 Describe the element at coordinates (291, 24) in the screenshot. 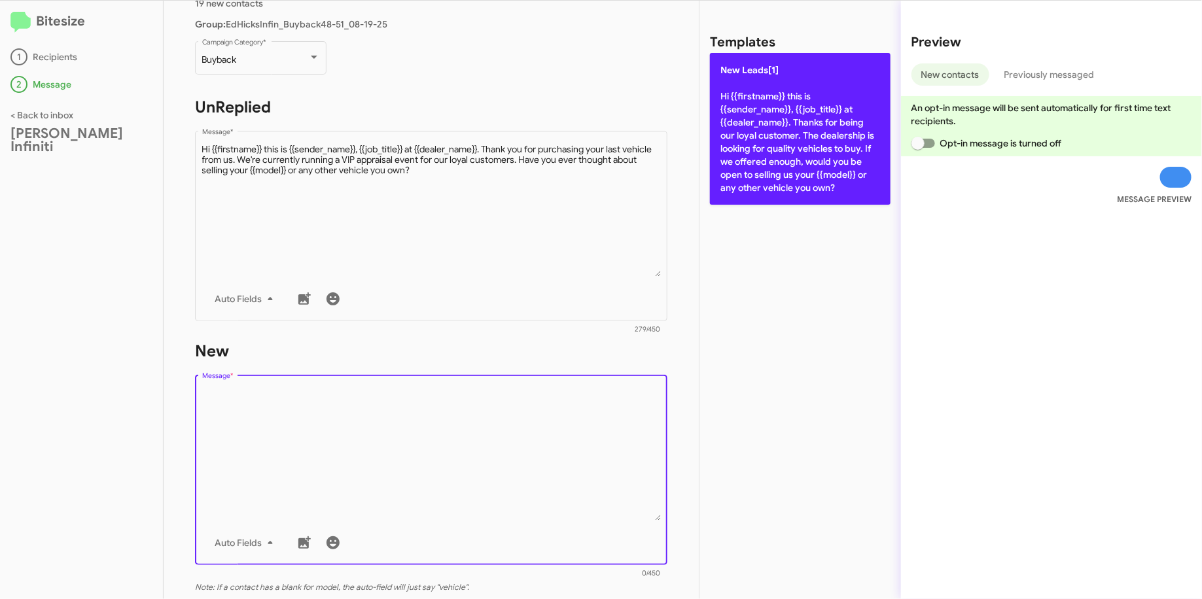

I see `span: EdHicksInfin_Buyback48-51_08-19-25` at that location.